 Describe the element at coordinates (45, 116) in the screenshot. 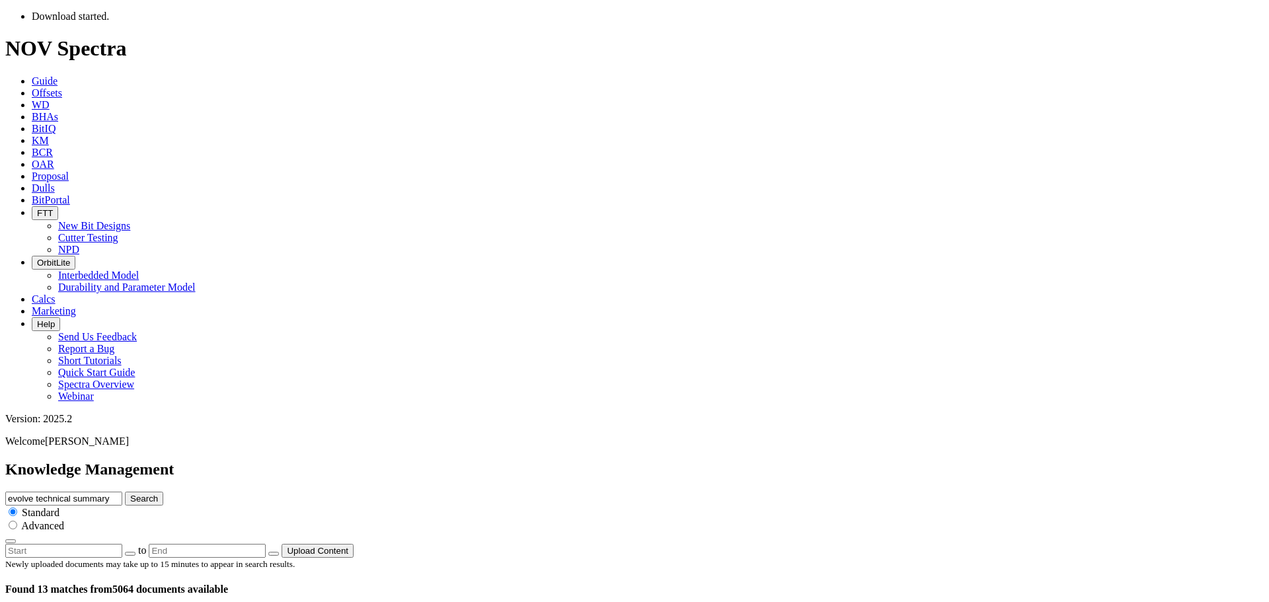

I see `a: BHAs` at that location.